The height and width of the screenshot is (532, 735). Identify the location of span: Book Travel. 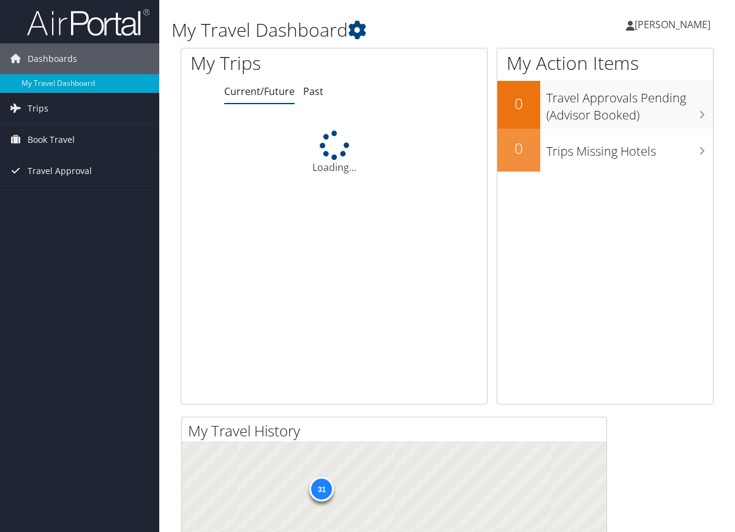
(51, 140).